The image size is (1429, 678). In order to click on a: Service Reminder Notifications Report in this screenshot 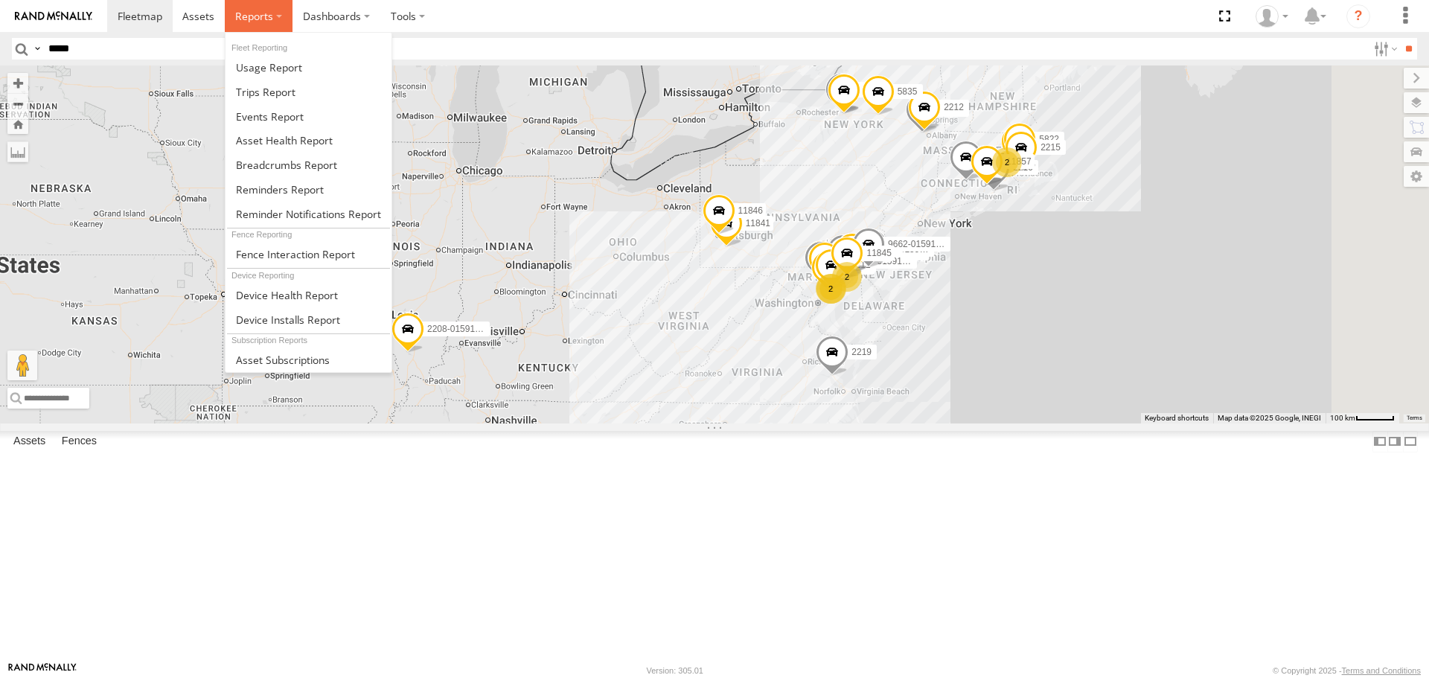, I will do `click(308, 214)`.